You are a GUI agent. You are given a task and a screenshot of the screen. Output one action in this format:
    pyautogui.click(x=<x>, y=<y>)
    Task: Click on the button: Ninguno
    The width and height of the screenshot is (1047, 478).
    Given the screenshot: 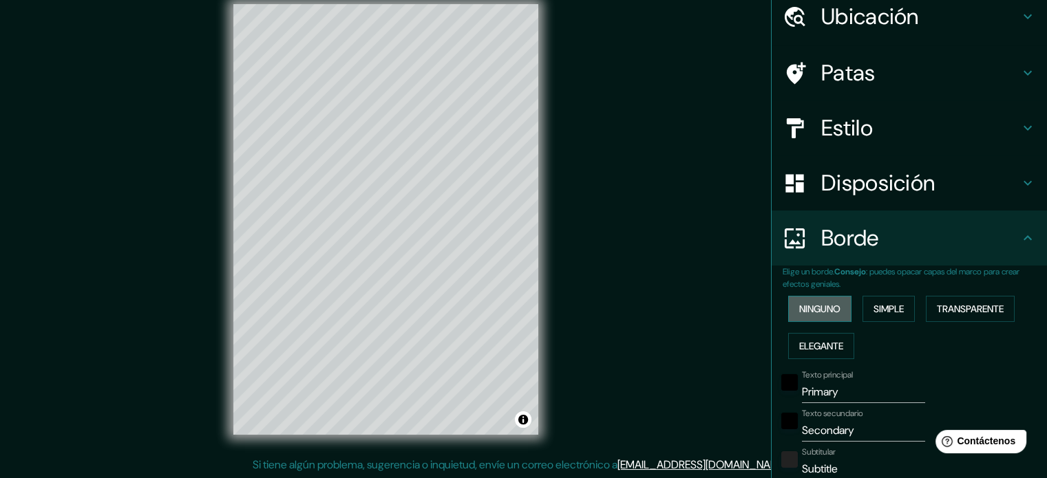 What is the action you would take?
    pyautogui.click(x=820, y=309)
    